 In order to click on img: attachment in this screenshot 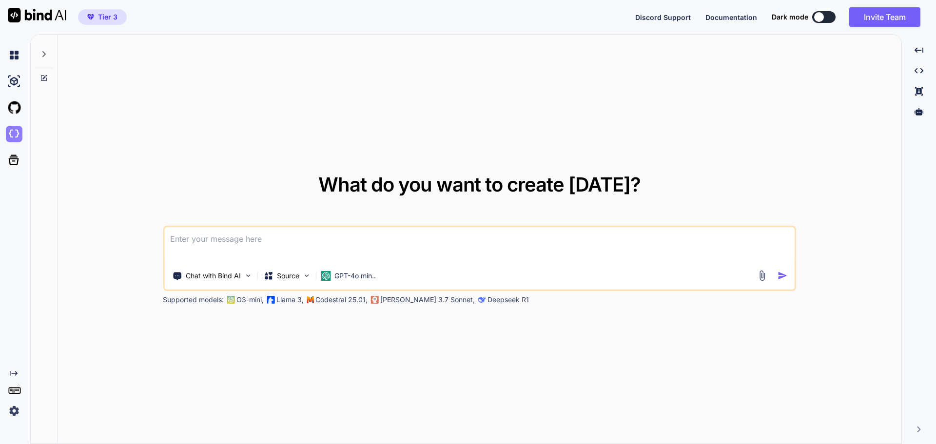, I will do `click(762, 276)`.